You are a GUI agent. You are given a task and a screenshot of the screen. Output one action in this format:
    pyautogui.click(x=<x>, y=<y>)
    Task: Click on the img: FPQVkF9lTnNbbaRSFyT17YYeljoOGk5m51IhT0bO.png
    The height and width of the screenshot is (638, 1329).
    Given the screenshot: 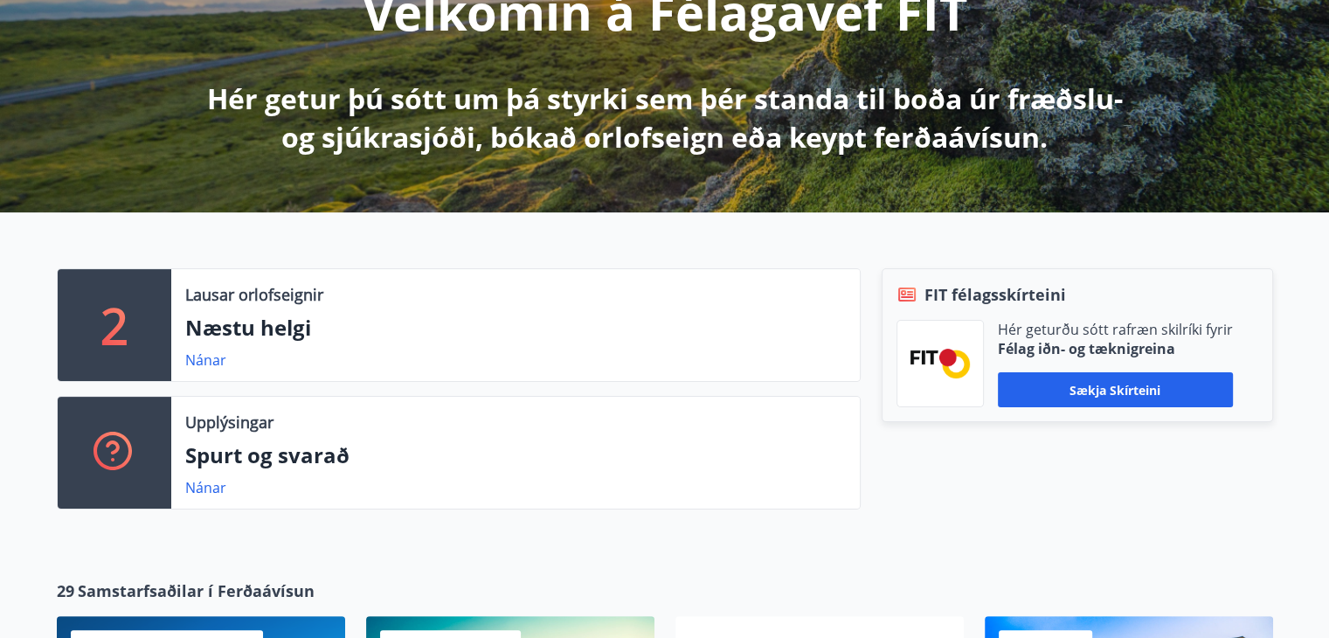 What is the action you would take?
    pyautogui.click(x=940, y=363)
    